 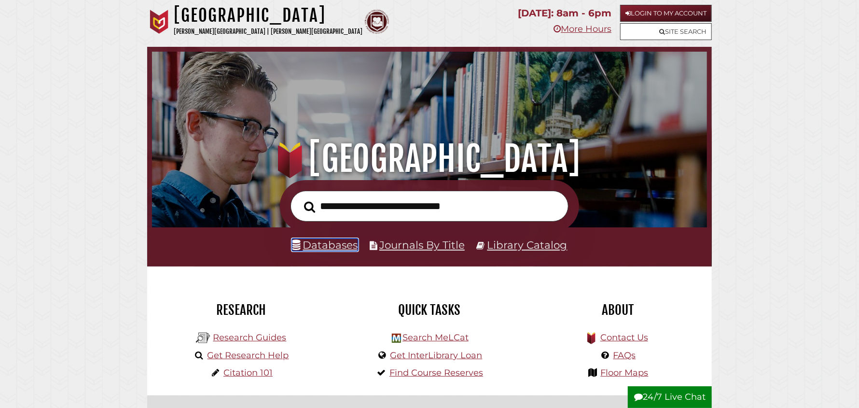 I want to click on a: Get InterLibrary Loan, so click(x=436, y=355).